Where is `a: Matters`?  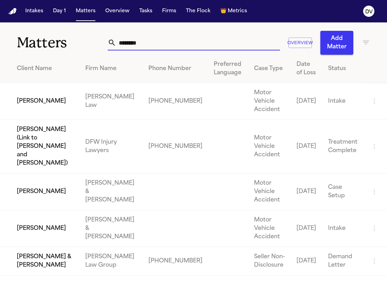
a: Matters is located at coordinates (86, 11).